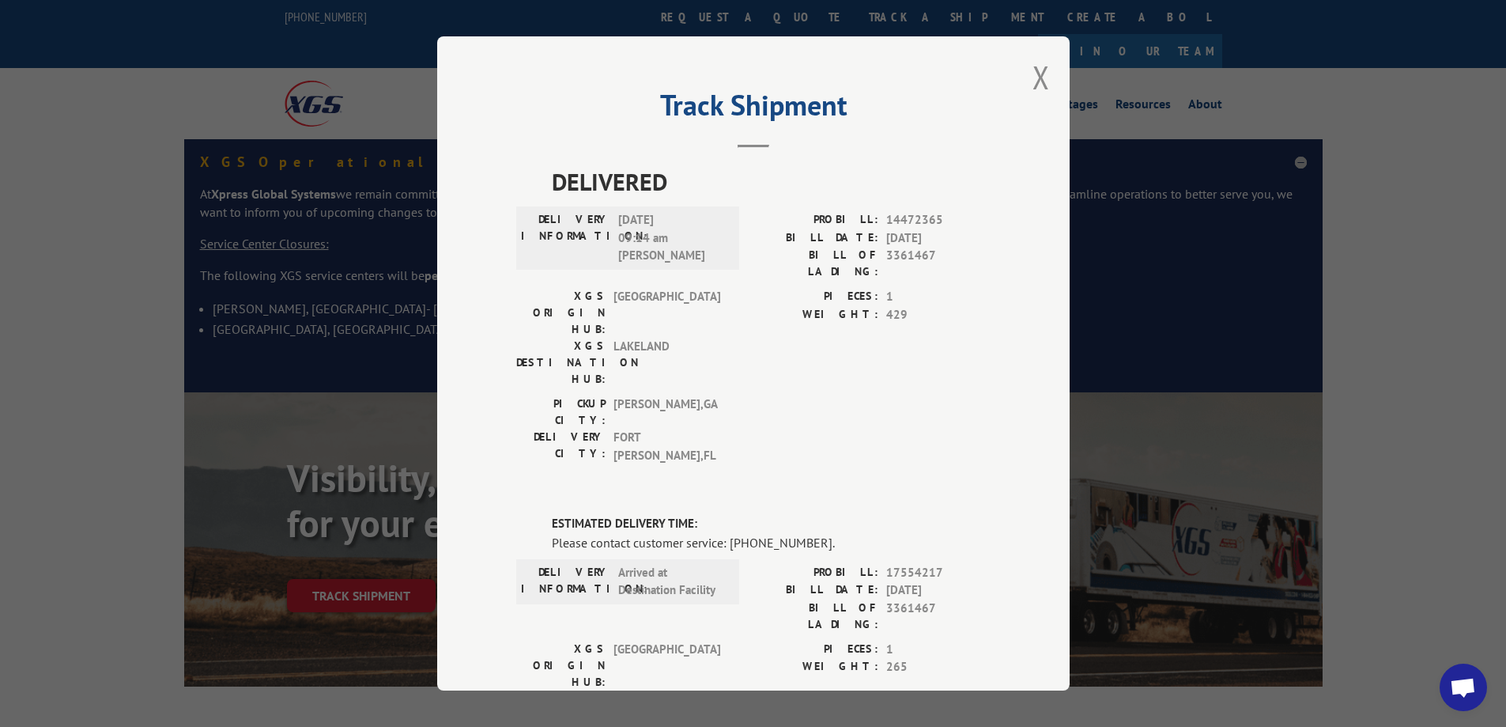 This screenshot has width=1506, height=727. What do you see at coordinates (1041, 77) in the screenshot?
I see `button: Close modal` at bounding box center [1041, 77].